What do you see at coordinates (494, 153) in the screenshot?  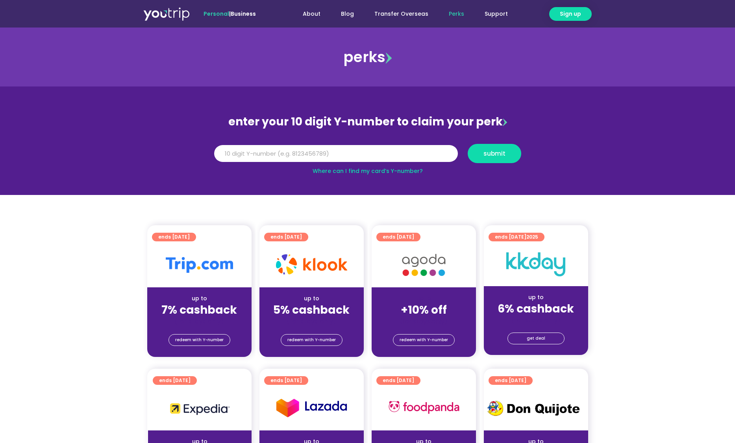 I see `span: submit` at bounding box center [494, 153].